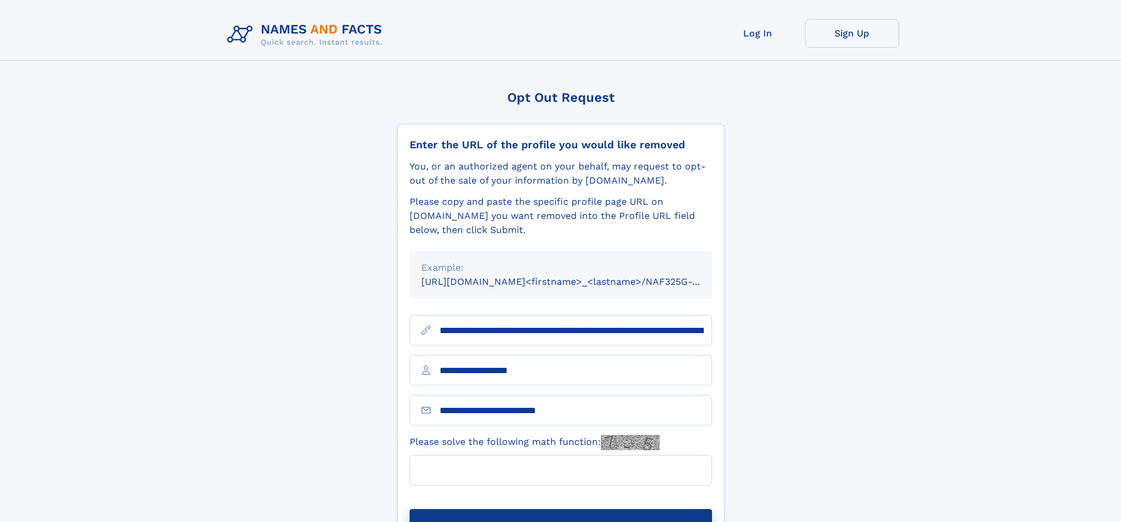 This screenshot has width=1121, height=522. What do you see at coordinates (852, 33) in the screenshot?
I see `a: Sign Up` at bounding box center [852, 33].